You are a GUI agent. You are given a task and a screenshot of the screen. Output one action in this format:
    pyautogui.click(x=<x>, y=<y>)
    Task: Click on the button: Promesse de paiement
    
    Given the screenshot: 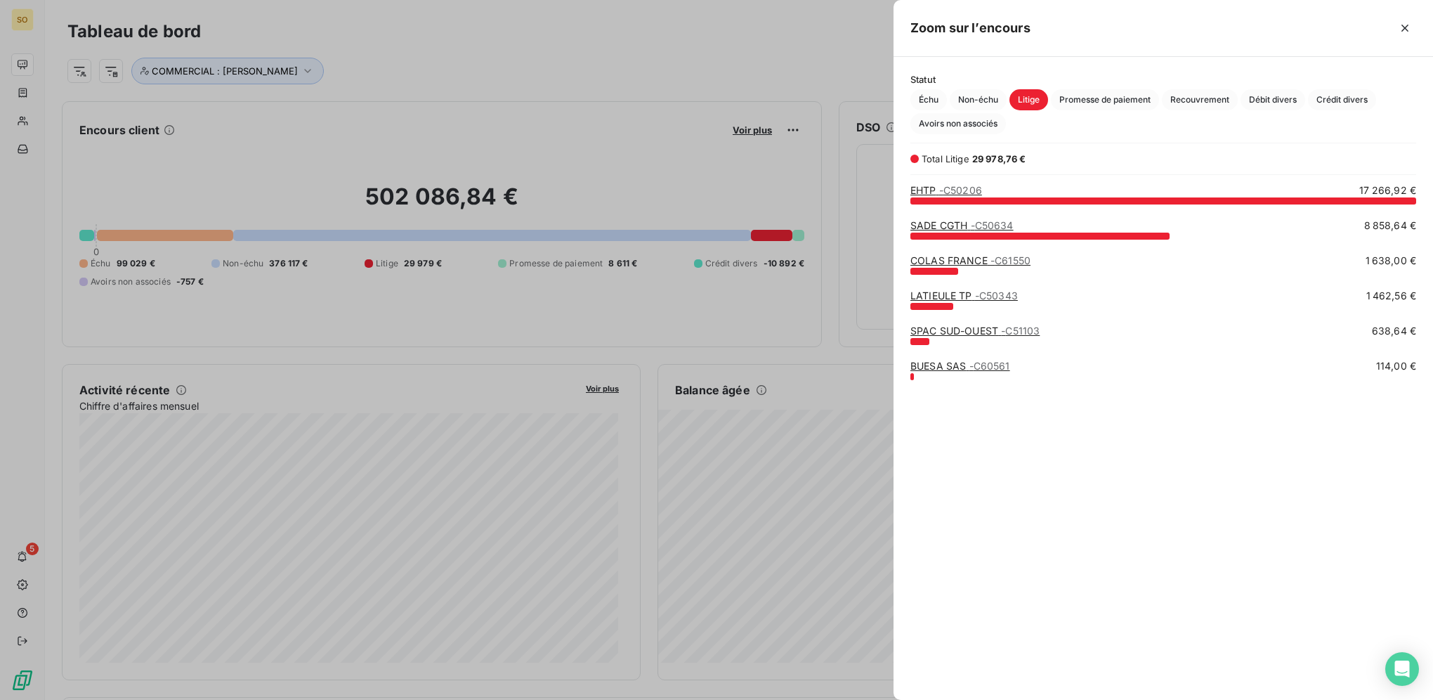 What is the action you would take?
    pyautogui.click(x=1105, y=100)
    